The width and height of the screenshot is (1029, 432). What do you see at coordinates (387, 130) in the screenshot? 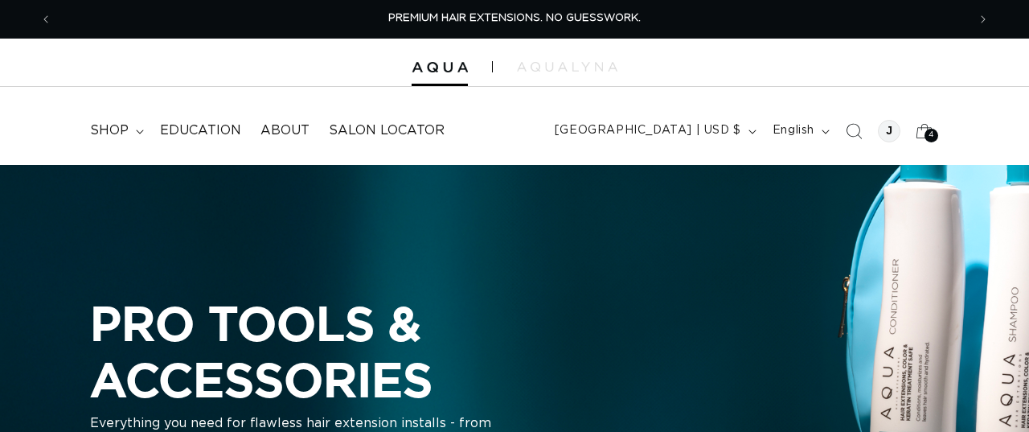
I see `a: Salon Locator` at bounding box center [387, 130].